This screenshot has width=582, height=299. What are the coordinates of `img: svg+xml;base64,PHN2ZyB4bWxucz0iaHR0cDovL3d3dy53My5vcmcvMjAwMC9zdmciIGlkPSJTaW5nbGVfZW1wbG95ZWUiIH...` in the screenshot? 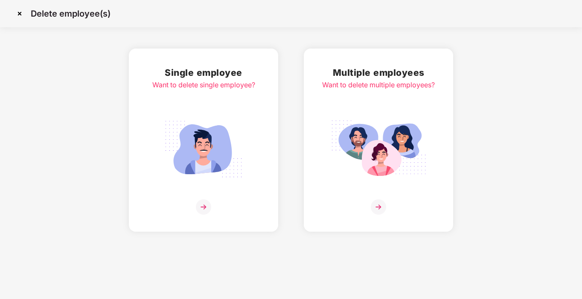 It's located at (203, 149).